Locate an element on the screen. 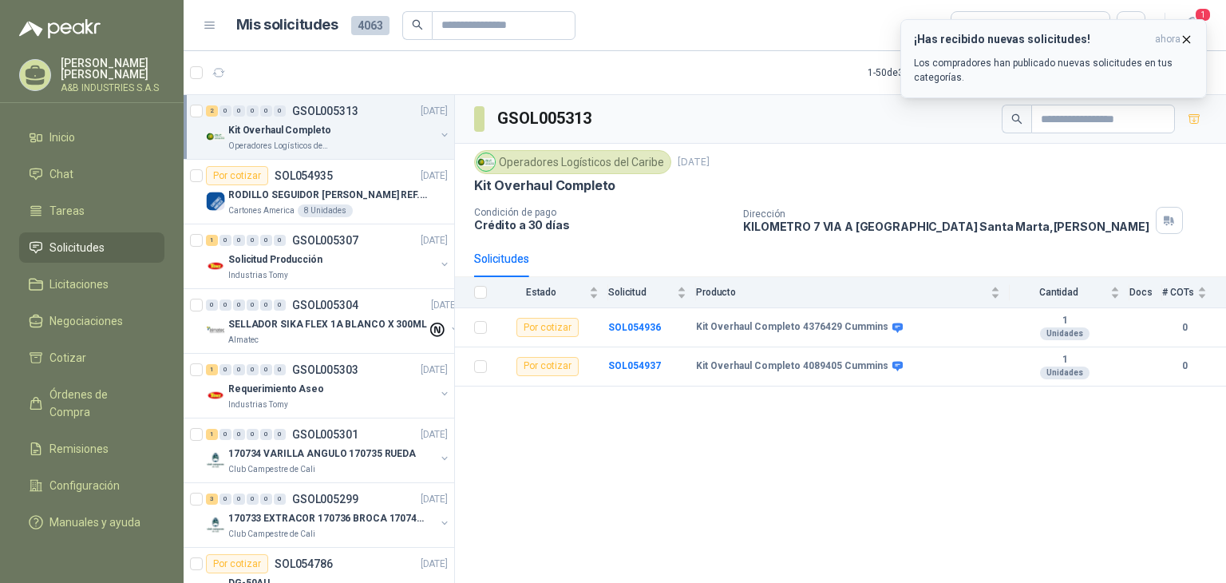  b: Kit Overhaul Completo 4089405 Cummins is located at coordinates (792, 366).